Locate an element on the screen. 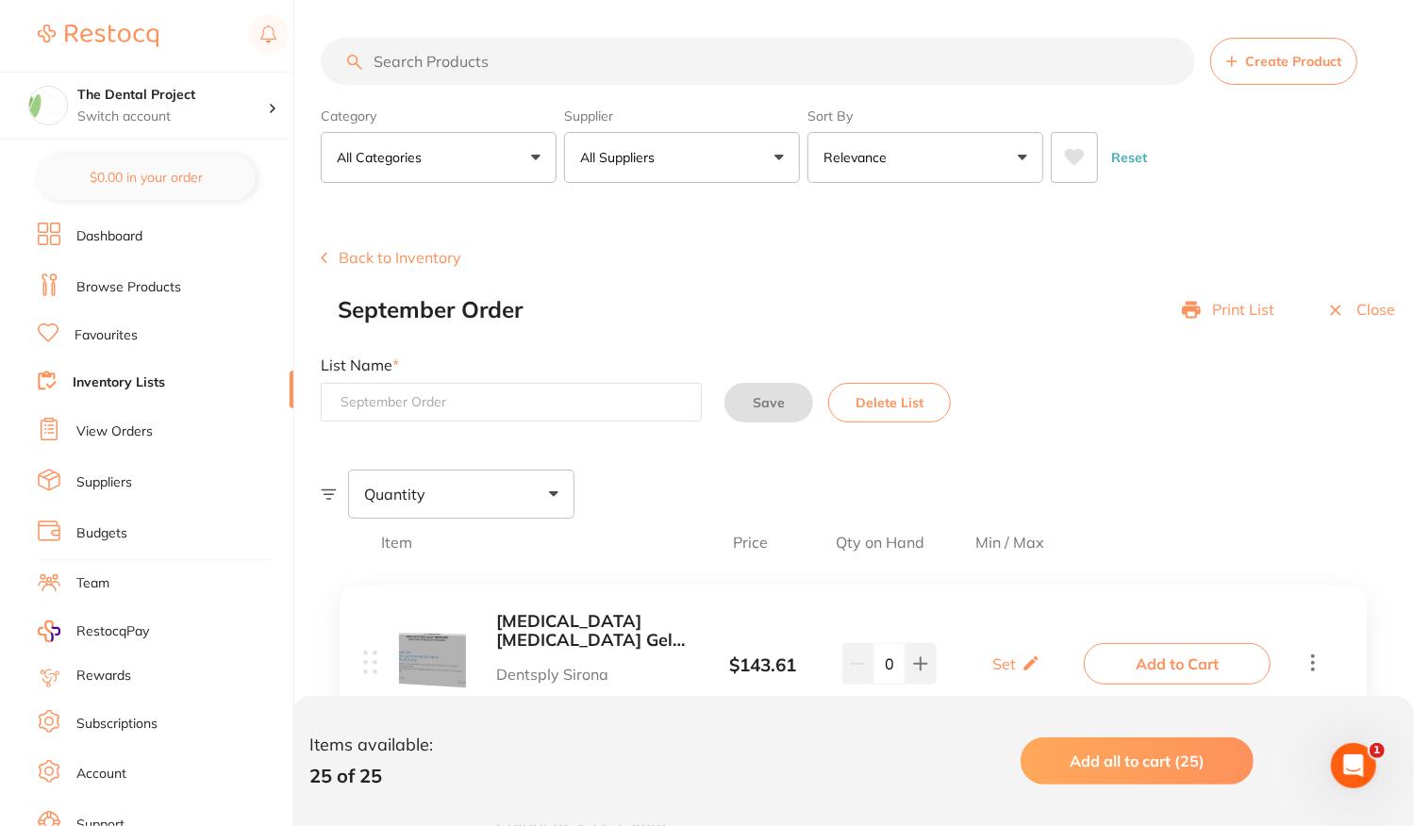 The width and height of the screenshot is (1414, 826). a: Account is located at coordinates (101, 774).